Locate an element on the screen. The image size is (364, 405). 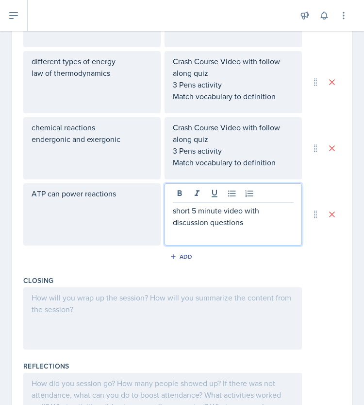
button: Add is located at coordinates (182, 257).